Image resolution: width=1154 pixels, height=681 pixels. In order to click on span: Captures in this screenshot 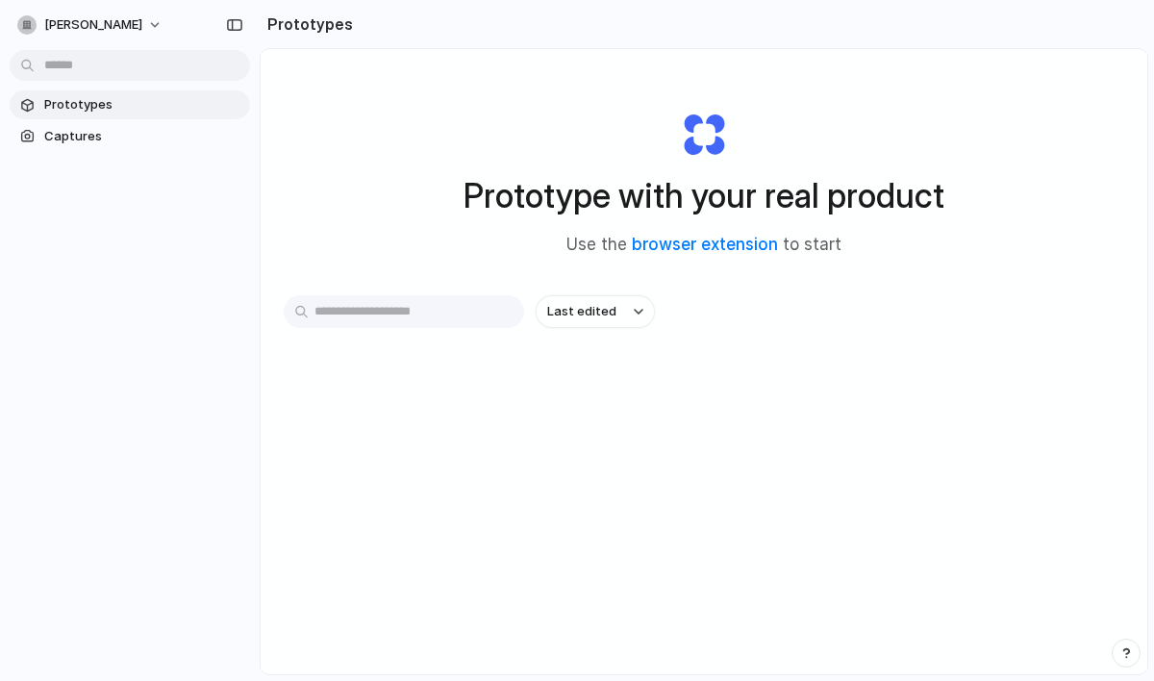, I will do `click(143, 137)`.